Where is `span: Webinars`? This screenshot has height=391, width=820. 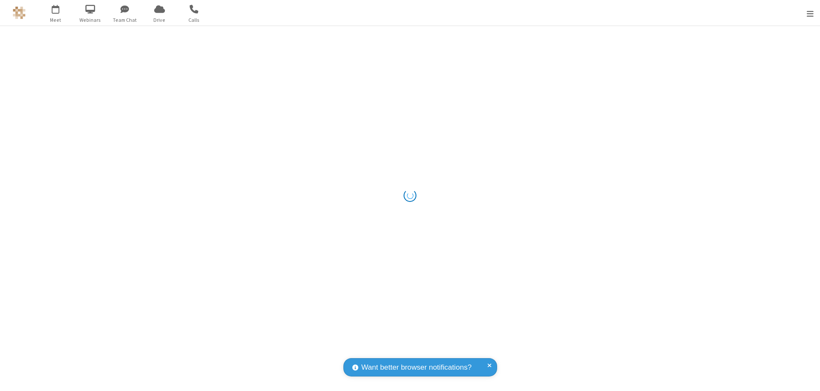 span: Webinars is located at coordinates (90, 20).